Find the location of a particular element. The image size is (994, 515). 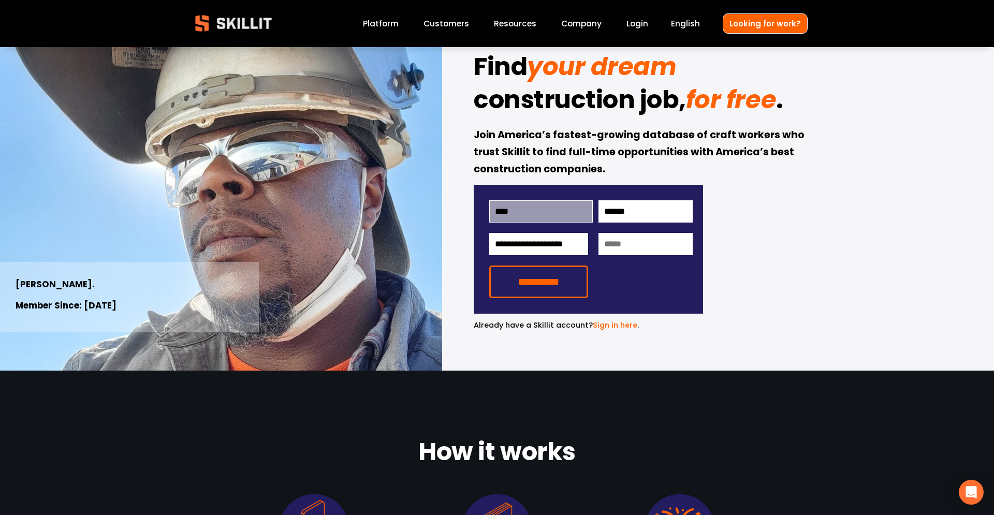

span: English is located at coordinates (686, 23).